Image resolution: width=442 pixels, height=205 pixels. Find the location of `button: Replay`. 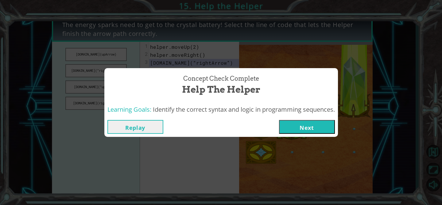

button: Replay is located at coordinates (135, 127).